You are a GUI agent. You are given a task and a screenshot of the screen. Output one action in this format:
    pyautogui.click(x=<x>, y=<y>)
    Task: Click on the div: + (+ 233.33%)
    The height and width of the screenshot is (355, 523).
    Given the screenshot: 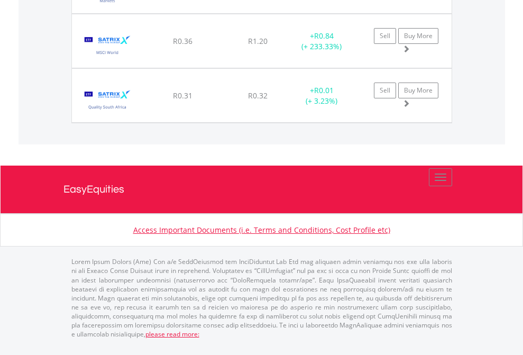 What is the action you would take?
    pyautogui.click(x=321, y=41)
    